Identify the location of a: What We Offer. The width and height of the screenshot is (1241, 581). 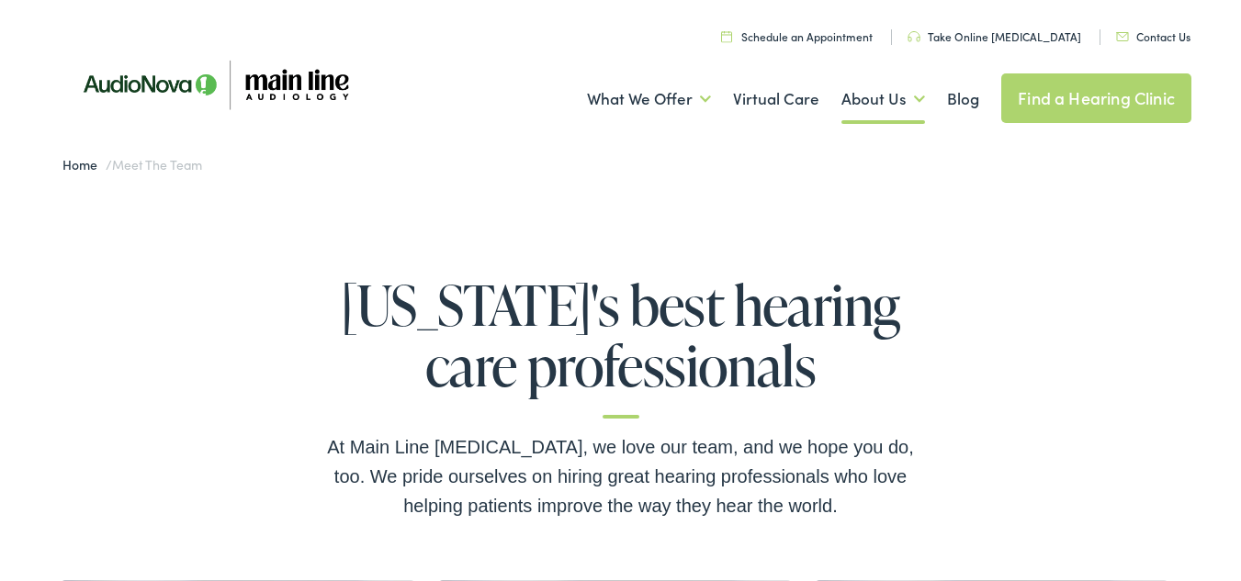
(648, 99).